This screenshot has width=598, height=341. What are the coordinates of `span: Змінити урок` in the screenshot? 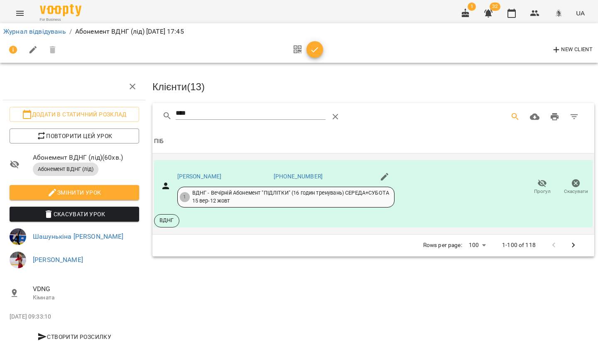 It's located at (74, 192).